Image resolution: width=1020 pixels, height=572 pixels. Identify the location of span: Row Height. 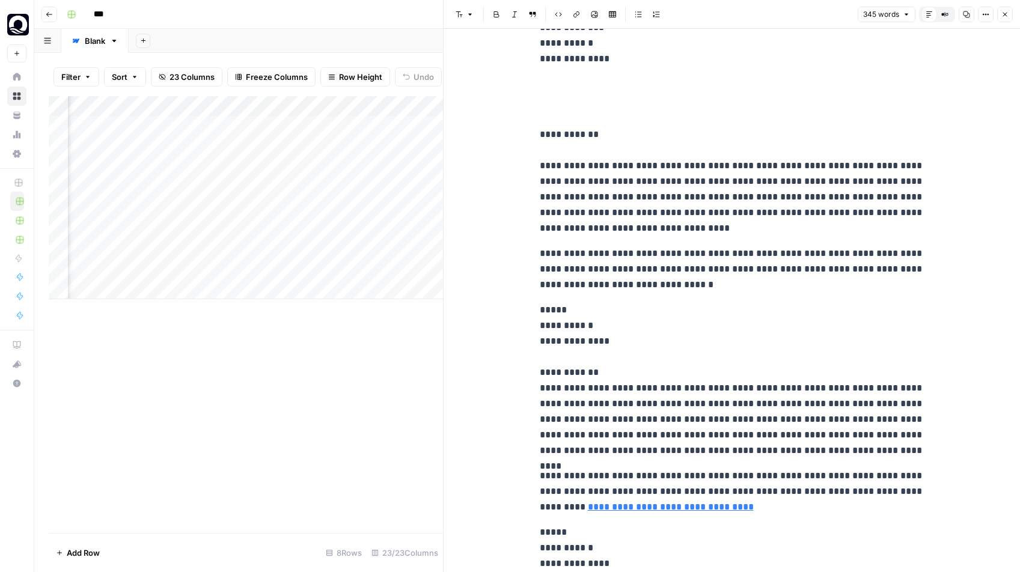
(361, 77).